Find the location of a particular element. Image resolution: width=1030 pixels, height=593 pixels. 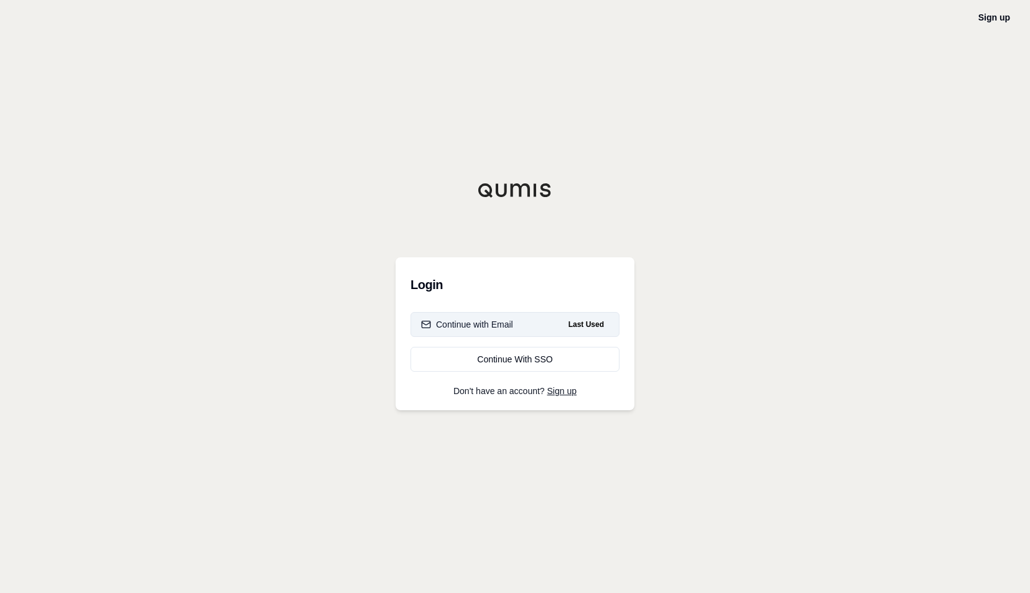

img: Qumis is located at coordinates (515, 190).